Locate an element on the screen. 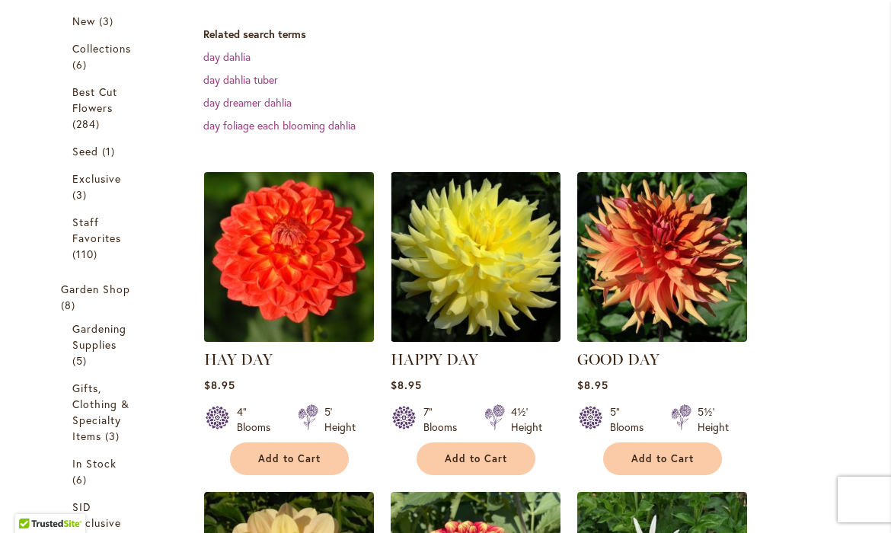  a: Gifts, Clothing &amp; Specialty Items is located at coordinates (102, 412).